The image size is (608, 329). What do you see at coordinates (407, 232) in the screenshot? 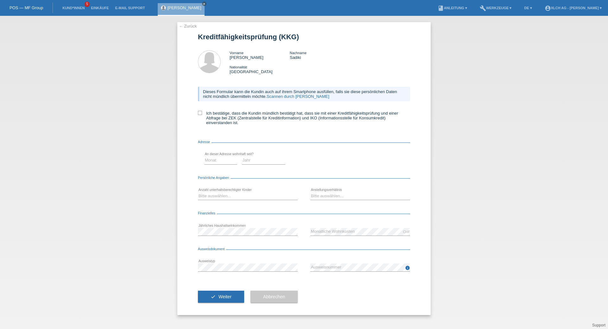
I see `div: CHF` at bounding box center [407, 232].